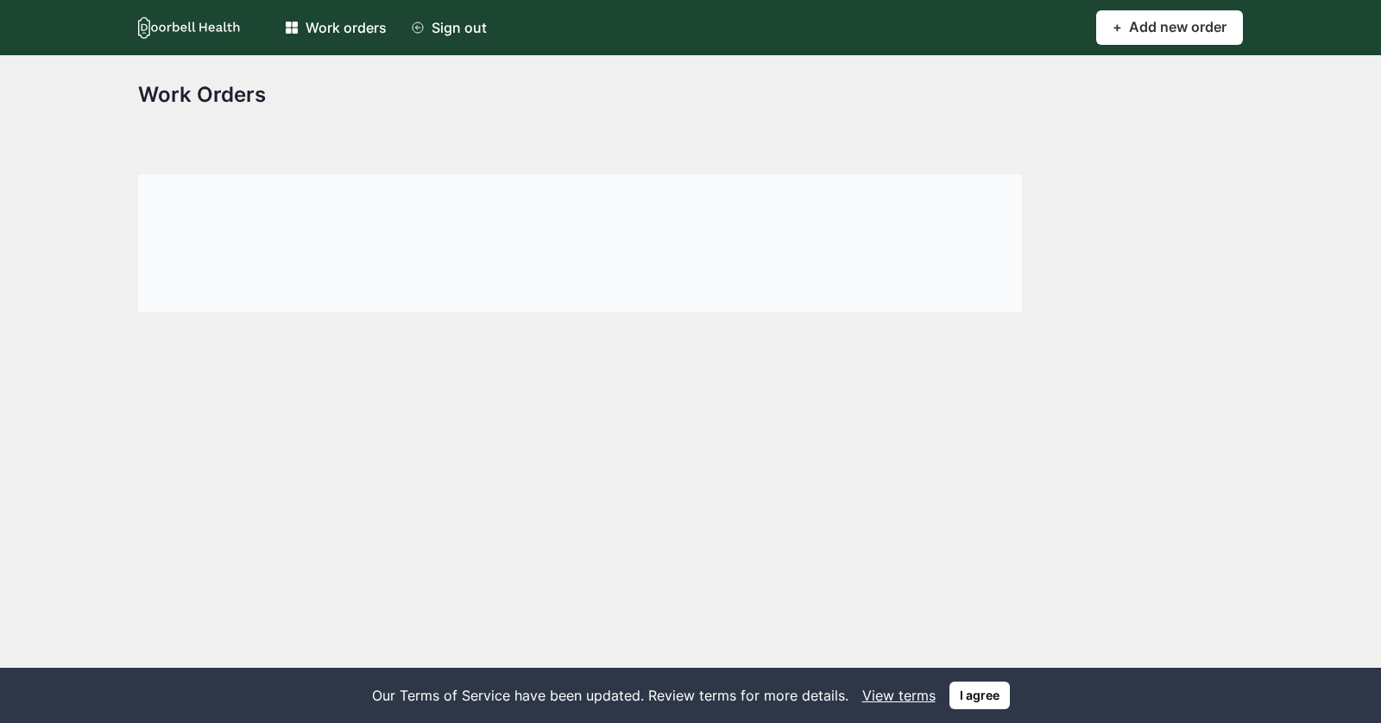  Describe the element at coordinates (336, 28) in the screenshot. I see `a: Work orders` at that location.